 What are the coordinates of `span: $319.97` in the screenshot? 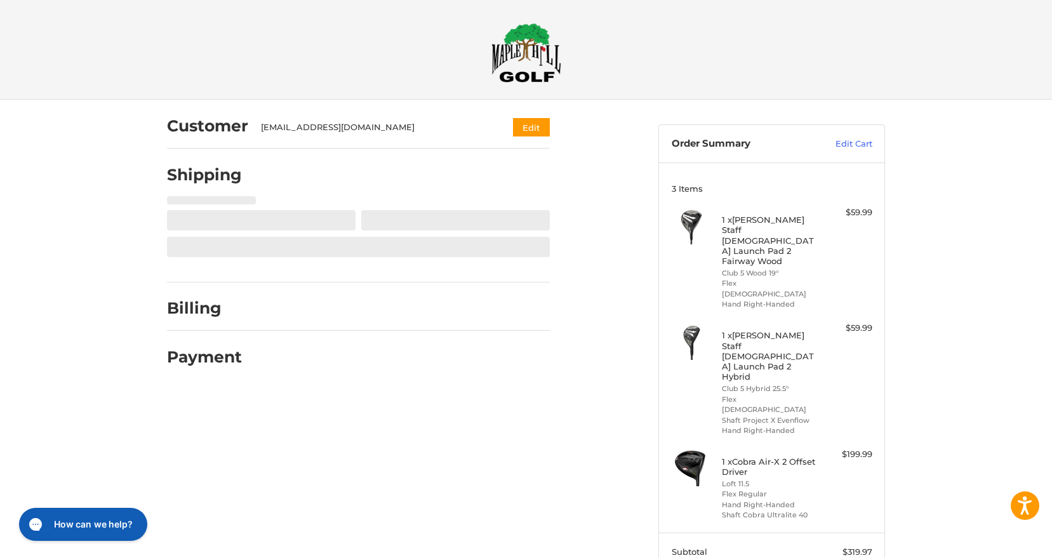 It's located at (857, 552).